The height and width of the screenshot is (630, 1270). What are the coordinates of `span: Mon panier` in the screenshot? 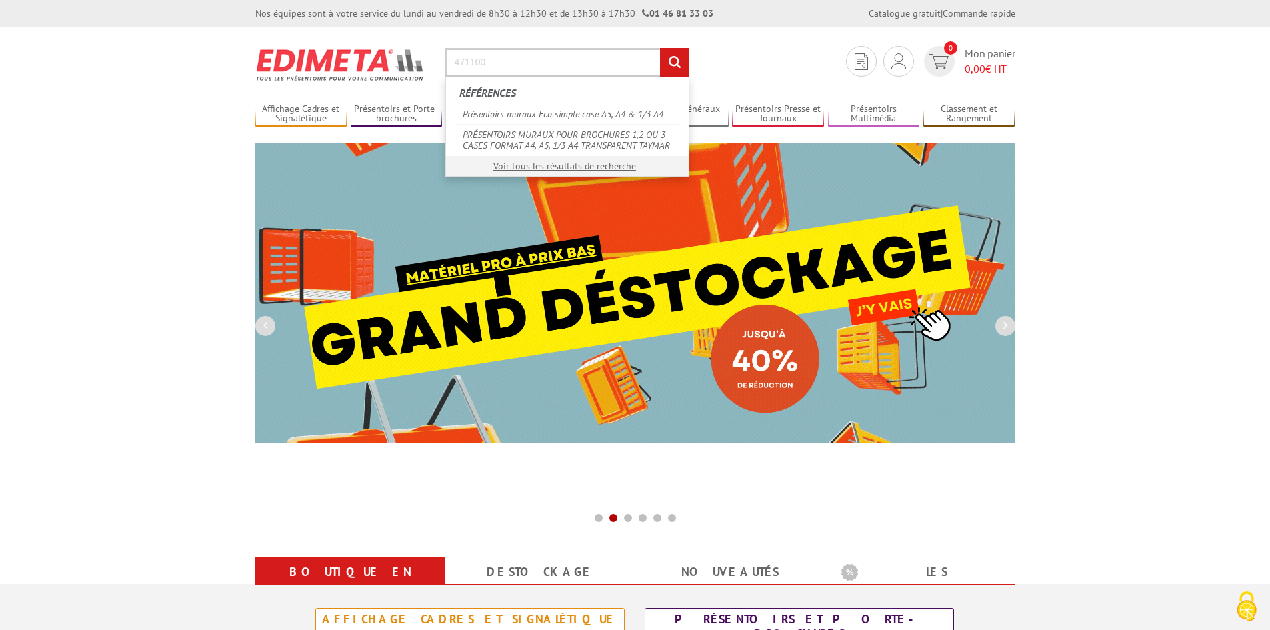 It's located at (990, 61).